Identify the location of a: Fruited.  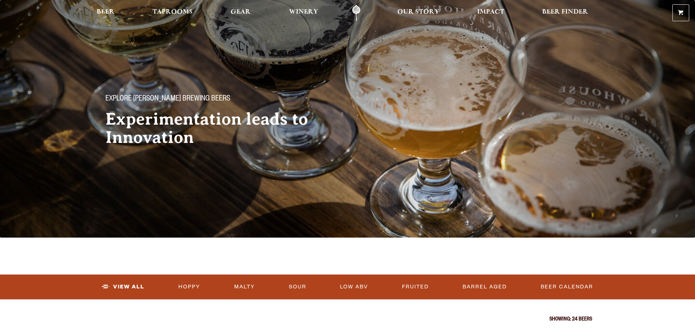
(415, 287).